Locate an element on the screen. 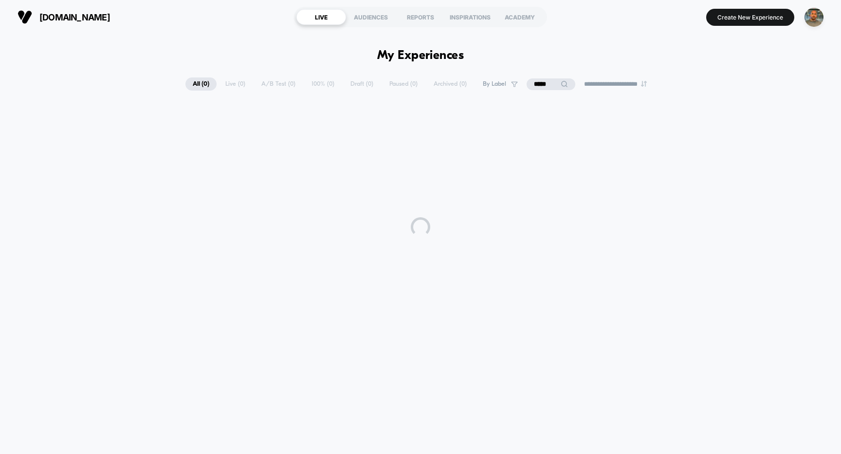 This screenshot has height=454, width=841. img: ppic is located at coordinates (814, 17).